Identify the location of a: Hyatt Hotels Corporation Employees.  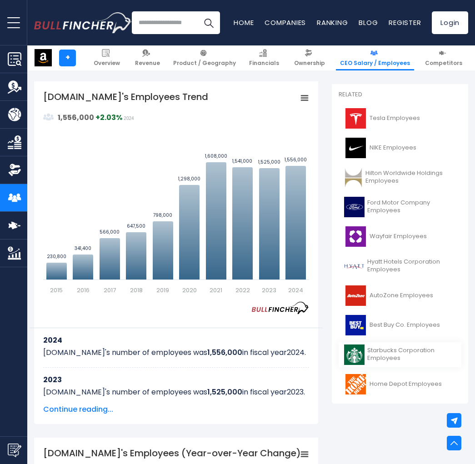
(400, 266).